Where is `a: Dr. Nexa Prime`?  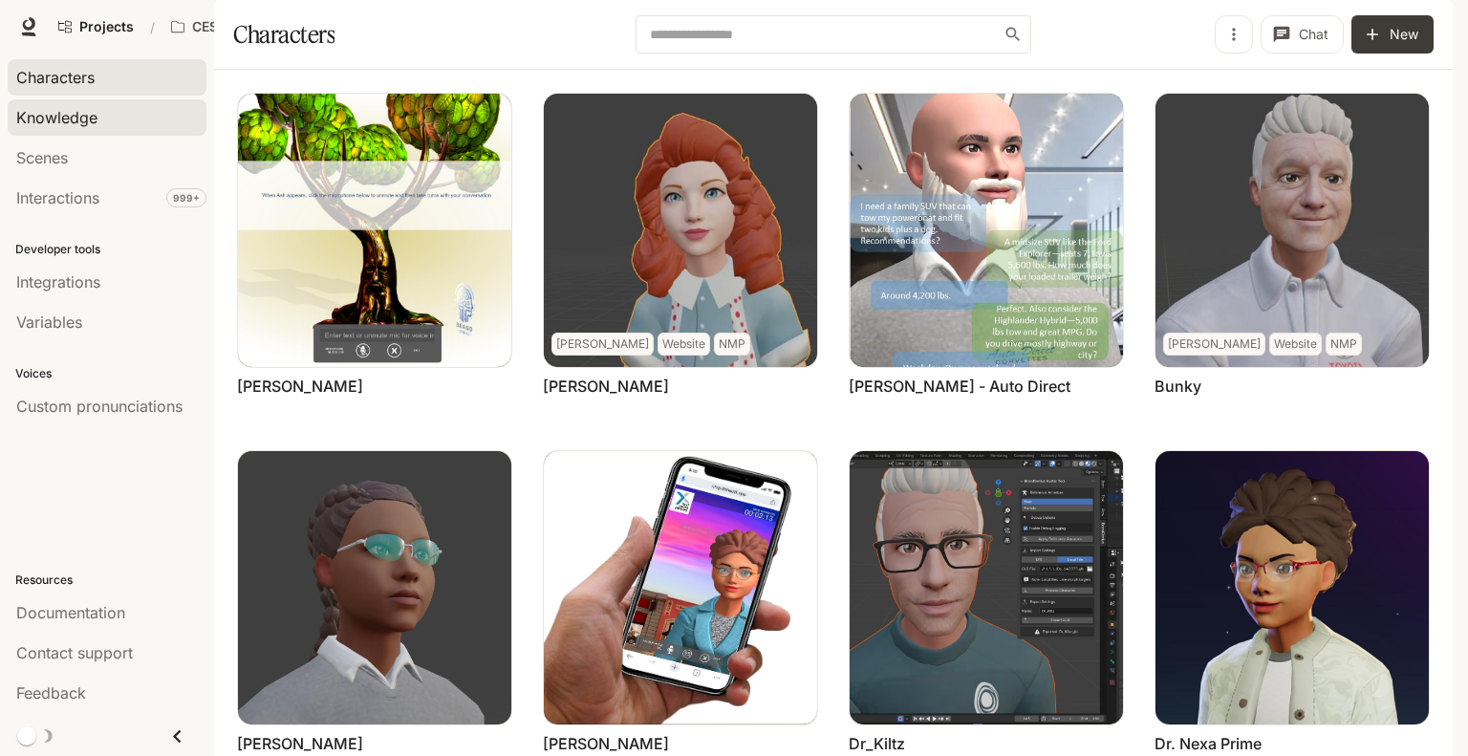 a: Dr. Nexa Prime is located at coordinates (1208, 744).